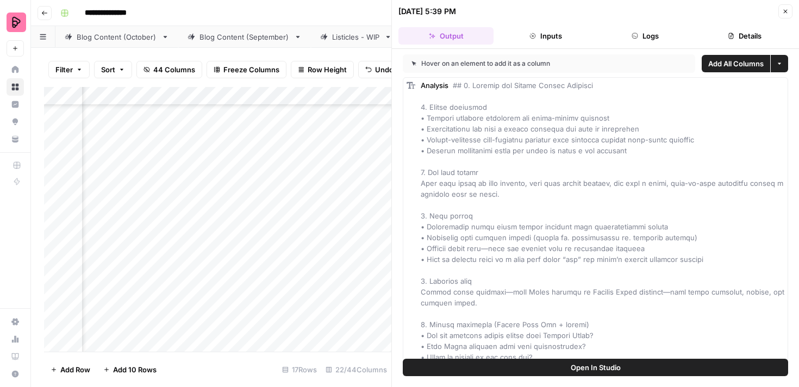 The height and width of the screenshot is (387, 799). I want to click on a: Learning Hub, so click(15, 356).